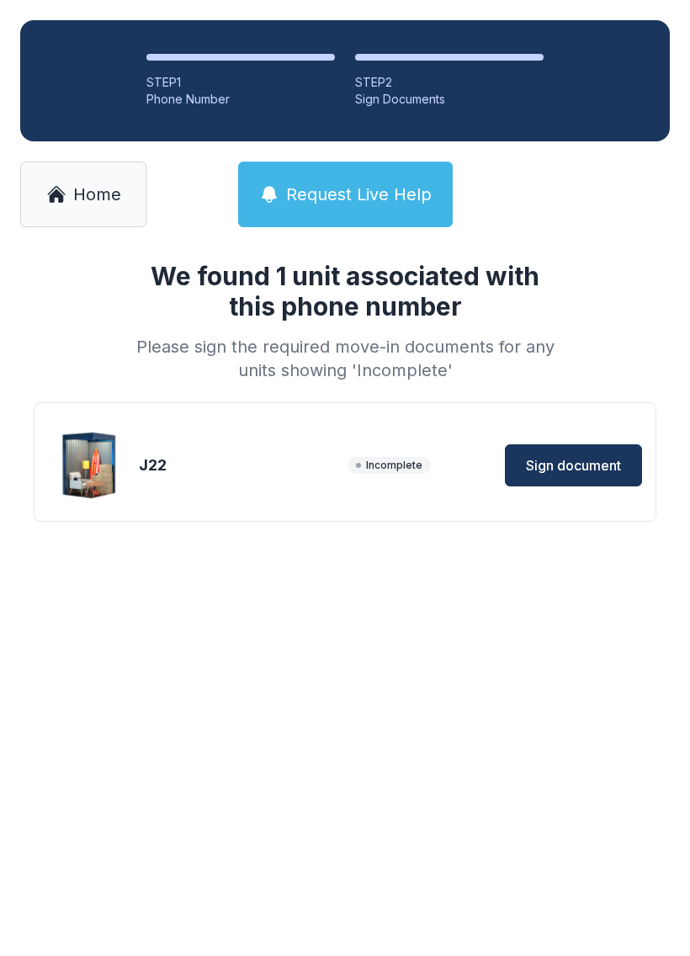 Image resolution: width=690 pixels, height=956 pixels. What do you see at coordinates (449, 82) in the screenshot?
I see `div: STEP 2` at bounding box center [449, 82].